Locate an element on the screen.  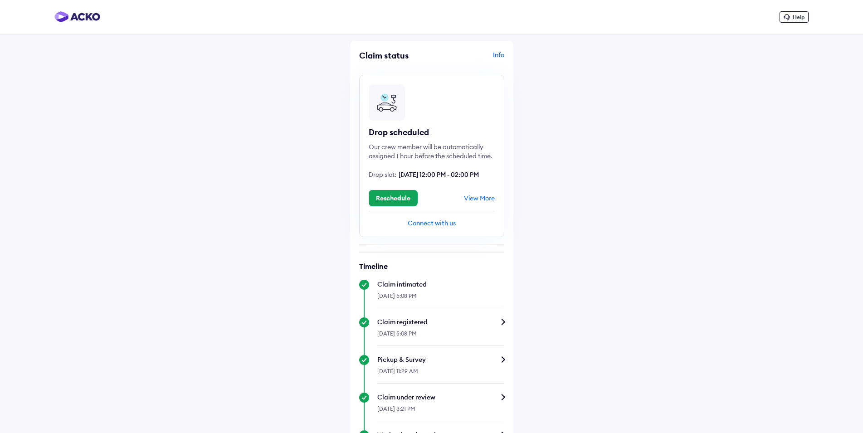
div: Our crew member will be automatically assigned 1 hour before the scheduled time. is located at coordinates (432, 152).